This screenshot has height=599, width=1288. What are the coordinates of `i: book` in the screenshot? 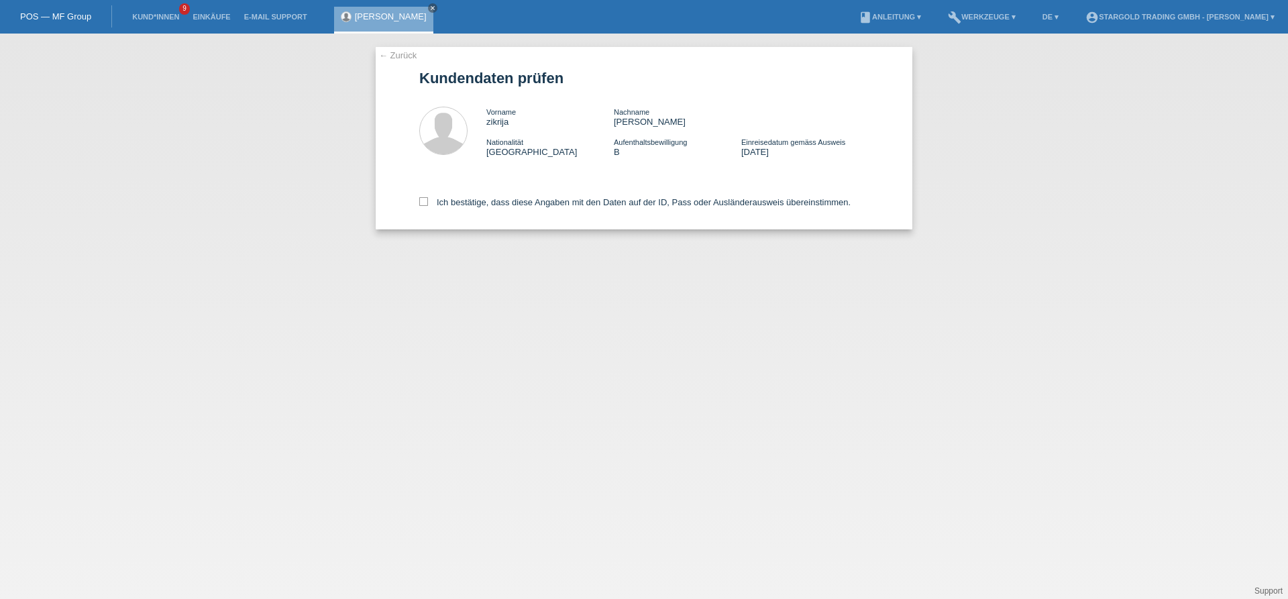 It's located at (866, 17).